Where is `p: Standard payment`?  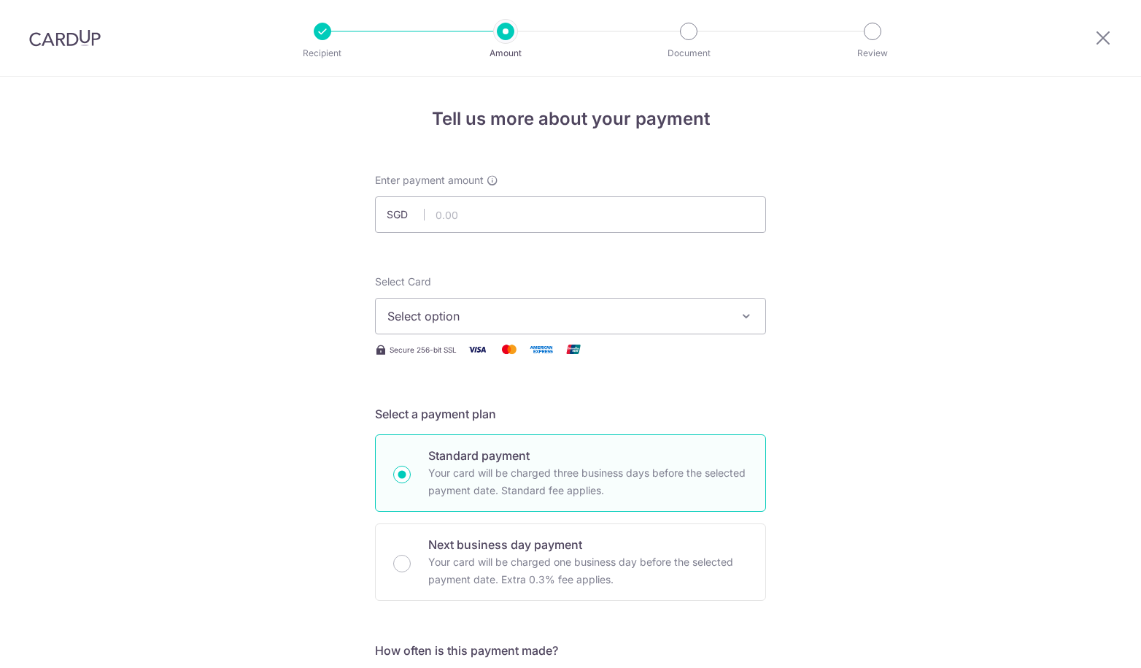 p: Standard payment is located at coordinates (588, 455).